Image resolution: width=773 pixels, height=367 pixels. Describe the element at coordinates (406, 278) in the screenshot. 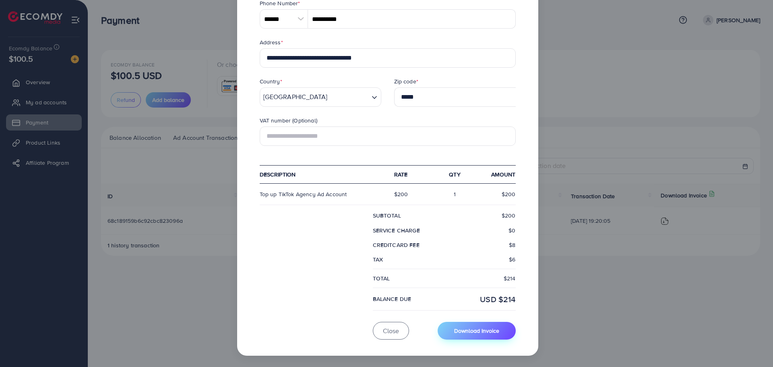

I see `div: Total` at that location.